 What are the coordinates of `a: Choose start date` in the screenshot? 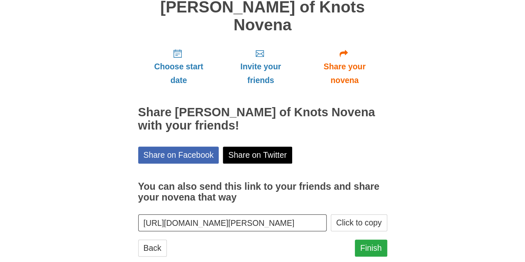 It's located at (179, 66).